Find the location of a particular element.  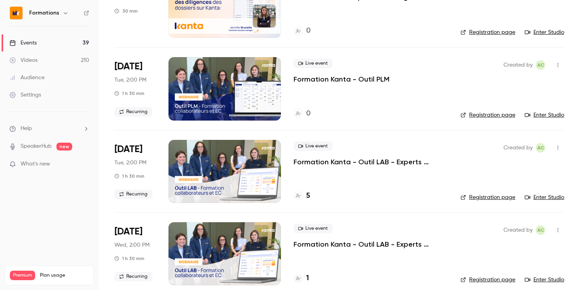

a: Formation Kanta - Outil PLM is located at coordinates (341, 79).